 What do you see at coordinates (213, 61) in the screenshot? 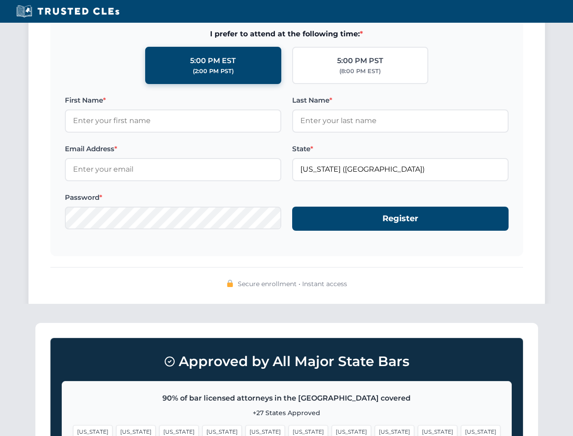
I see `div: 5:00 PM EST` at bounding box center [213, 61].